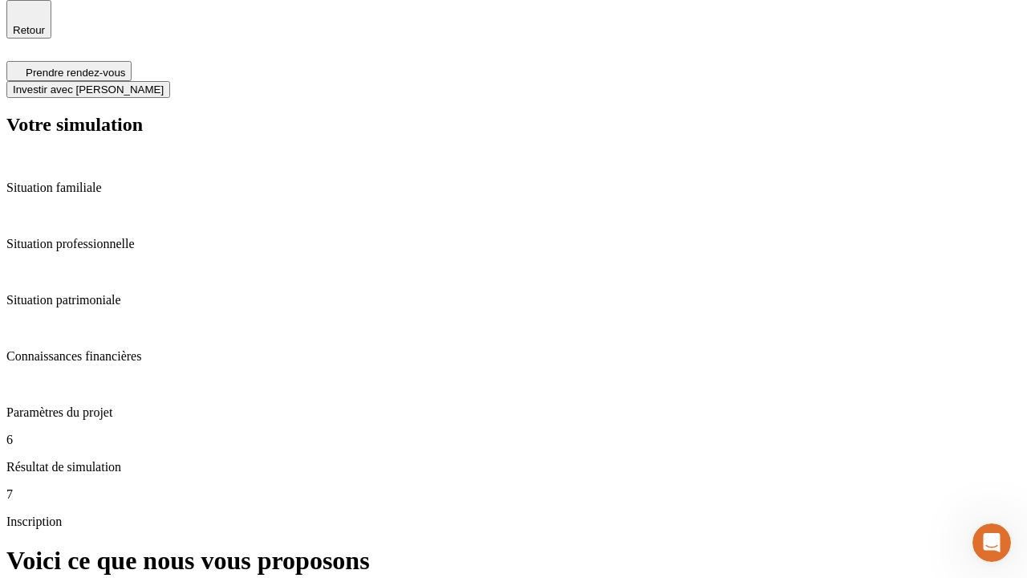 Image resolution: width=1027 pixels, height=578 pixels. I want to click on h1: Voici ce que nous vous proposons, so click(514, 560).